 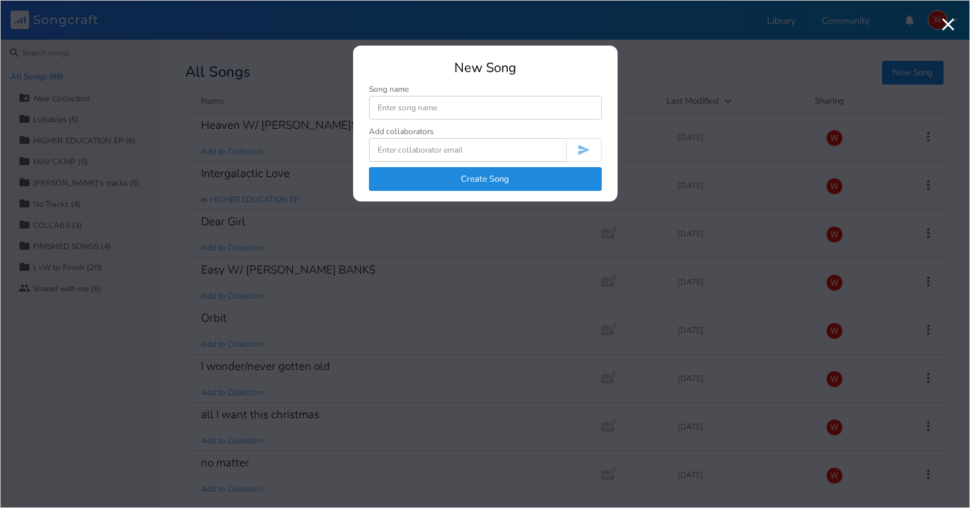 What do you see at coordinates (584, 150) in the screenshot?
I see `button: Invite` at bounding box center [584, 150].